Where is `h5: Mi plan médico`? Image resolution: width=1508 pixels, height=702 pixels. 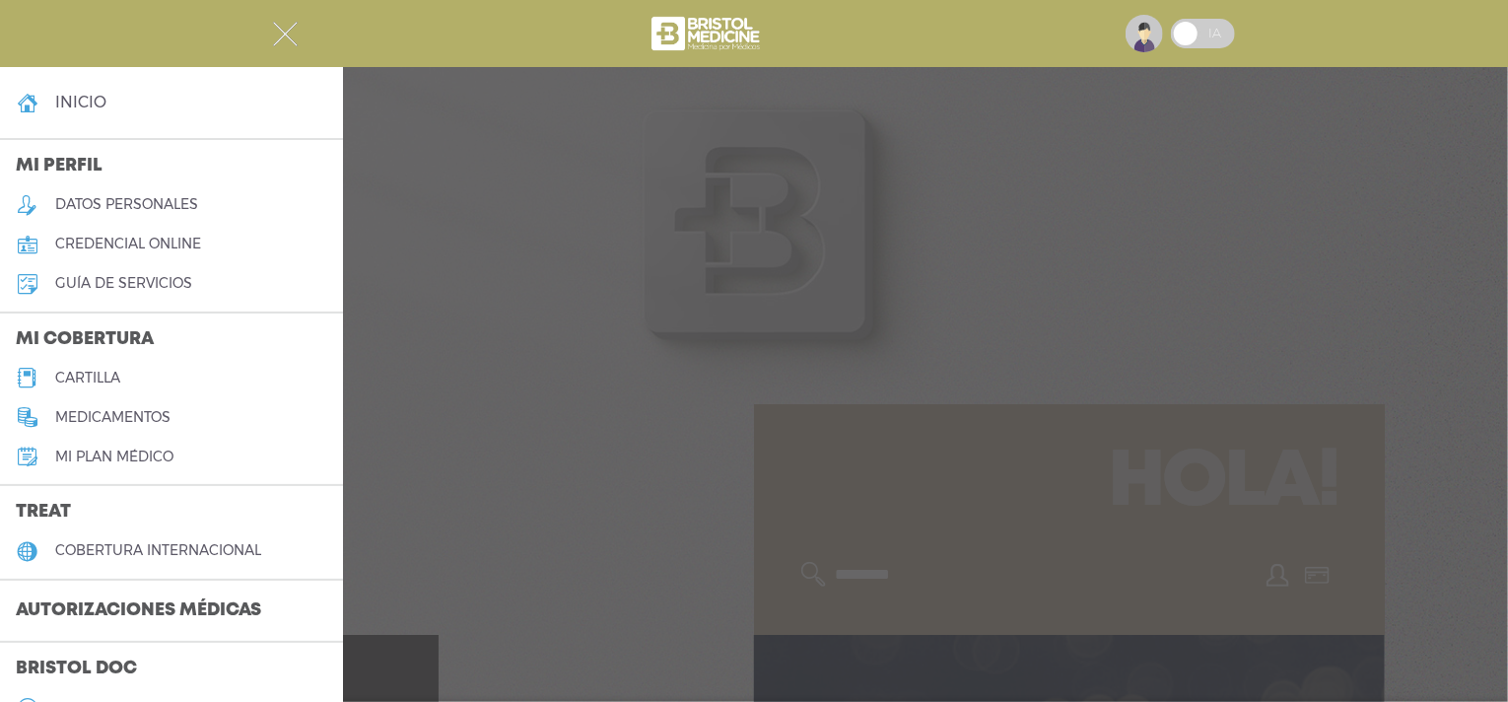 h5: Mi plan médico is located at coordinates (114, 456).